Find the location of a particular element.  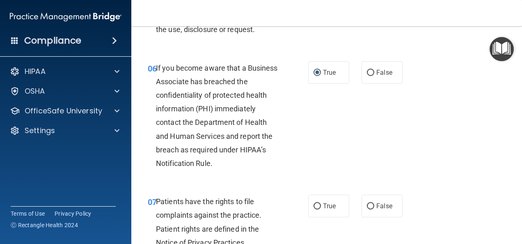

a: Privacy Policy is located at coordinates (73, 213).